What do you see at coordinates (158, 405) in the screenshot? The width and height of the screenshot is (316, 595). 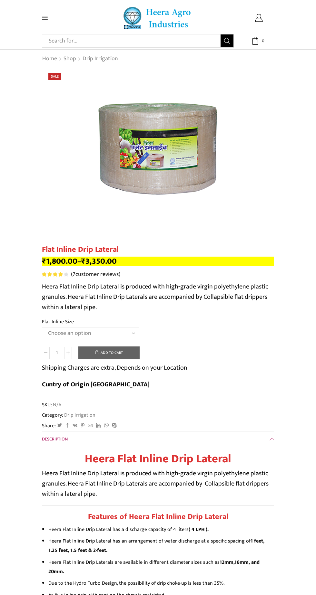 I see `span: SKU:` at bounding box center [158, 405].